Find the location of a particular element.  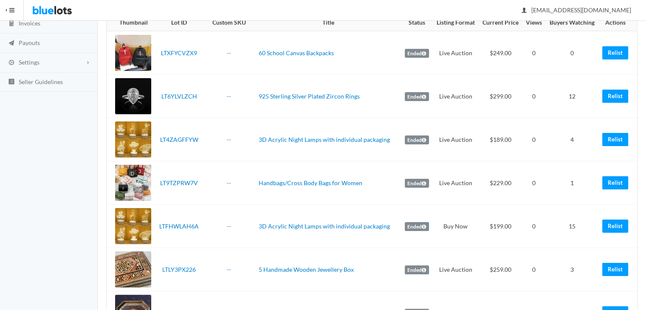

a: 60 School Canvas Backpacks is located at coordinates (296, 53).